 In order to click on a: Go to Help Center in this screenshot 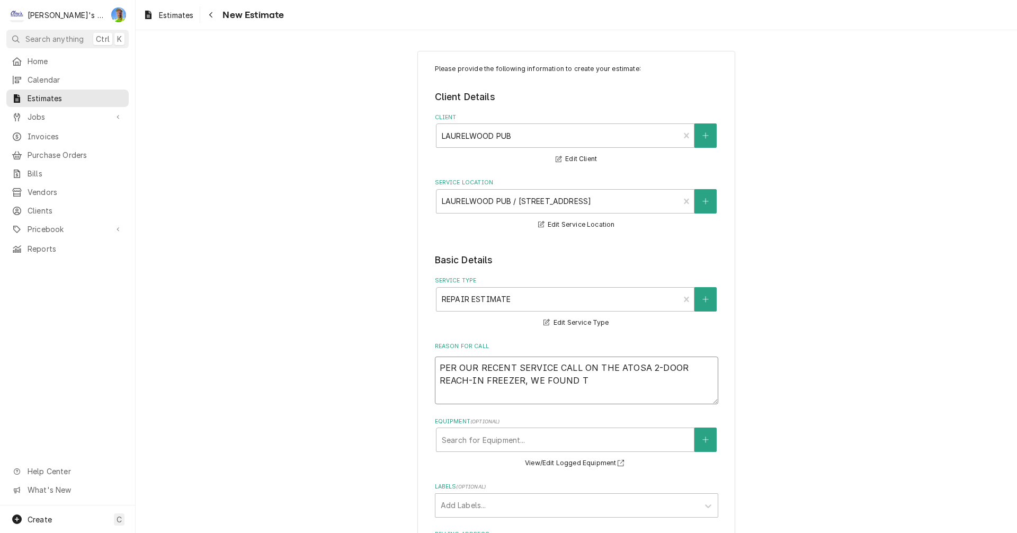, I will do `click(67, 471)`.